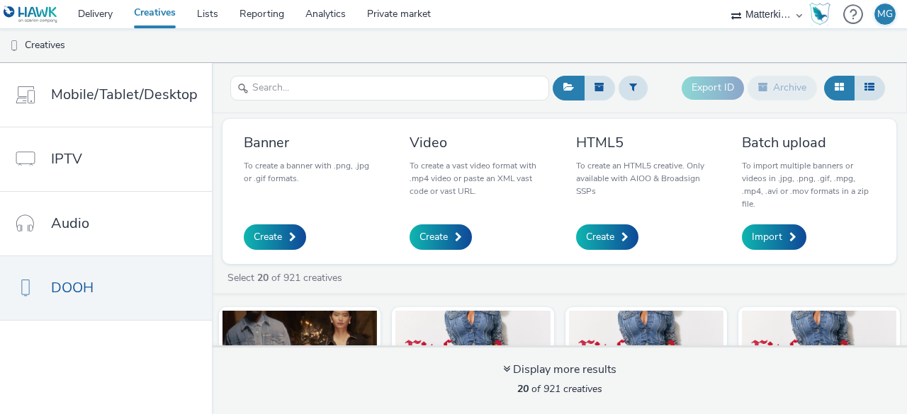 This screenshot has width=907, height=414. I want to click on a: Hawk Academy, so click(822, 14).